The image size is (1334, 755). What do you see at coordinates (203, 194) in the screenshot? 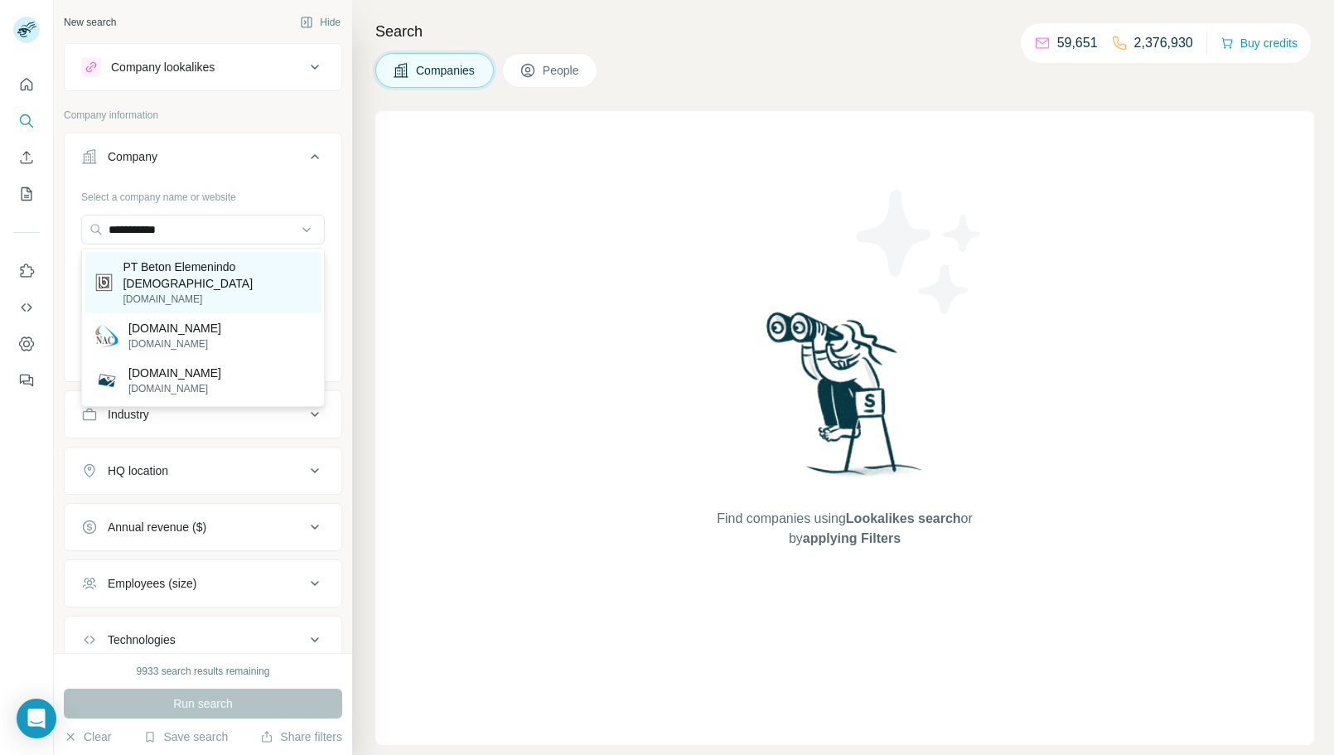
I see `div: Select a company name or website` at bounding box center [203, 194].